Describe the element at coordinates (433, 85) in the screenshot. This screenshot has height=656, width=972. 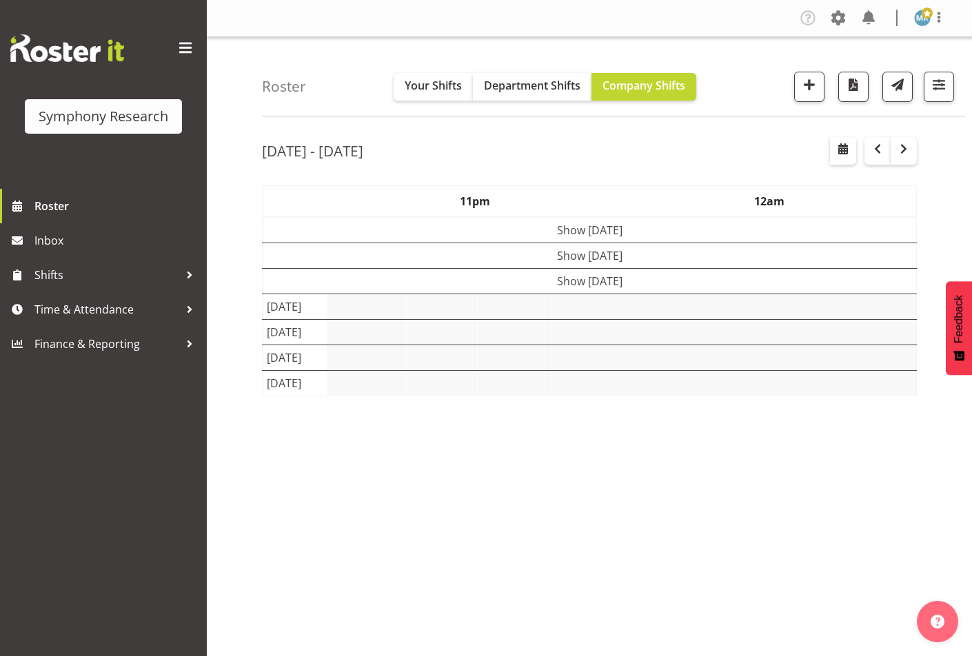
I see `span: Your Shifts` at that location.